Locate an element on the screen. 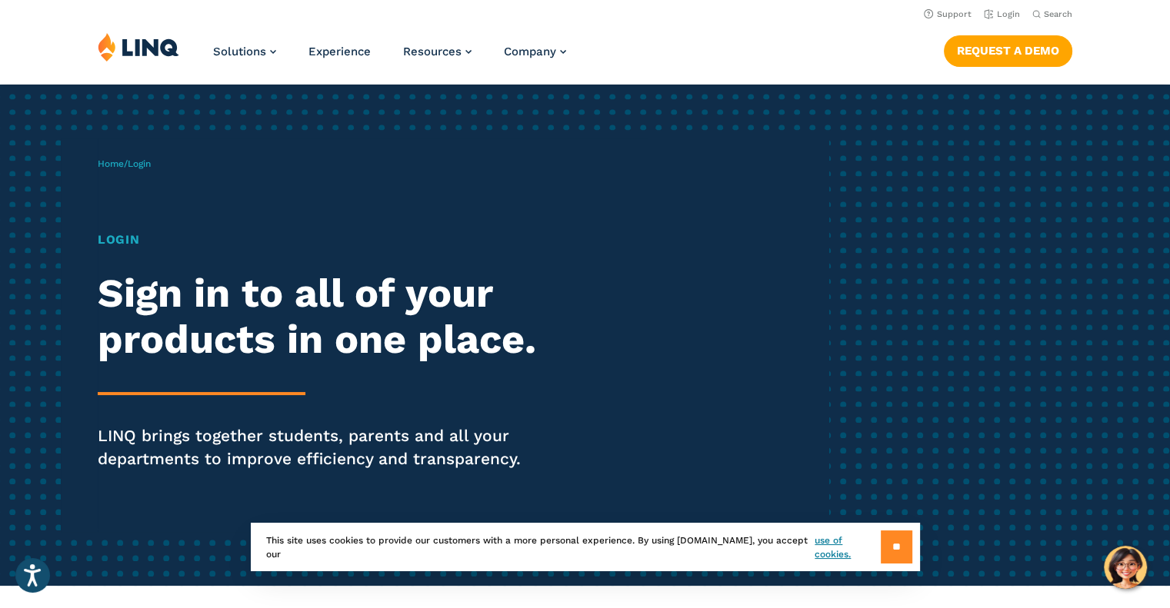 The image size is (1170, 608). a: Experience is located at coordinates (339, 52).